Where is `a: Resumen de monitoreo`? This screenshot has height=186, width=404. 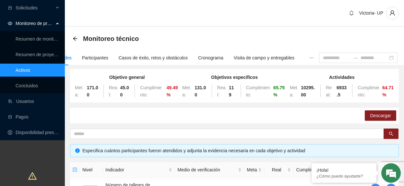 a: Resumen de monitoreo is located at coordinates (39, 39).